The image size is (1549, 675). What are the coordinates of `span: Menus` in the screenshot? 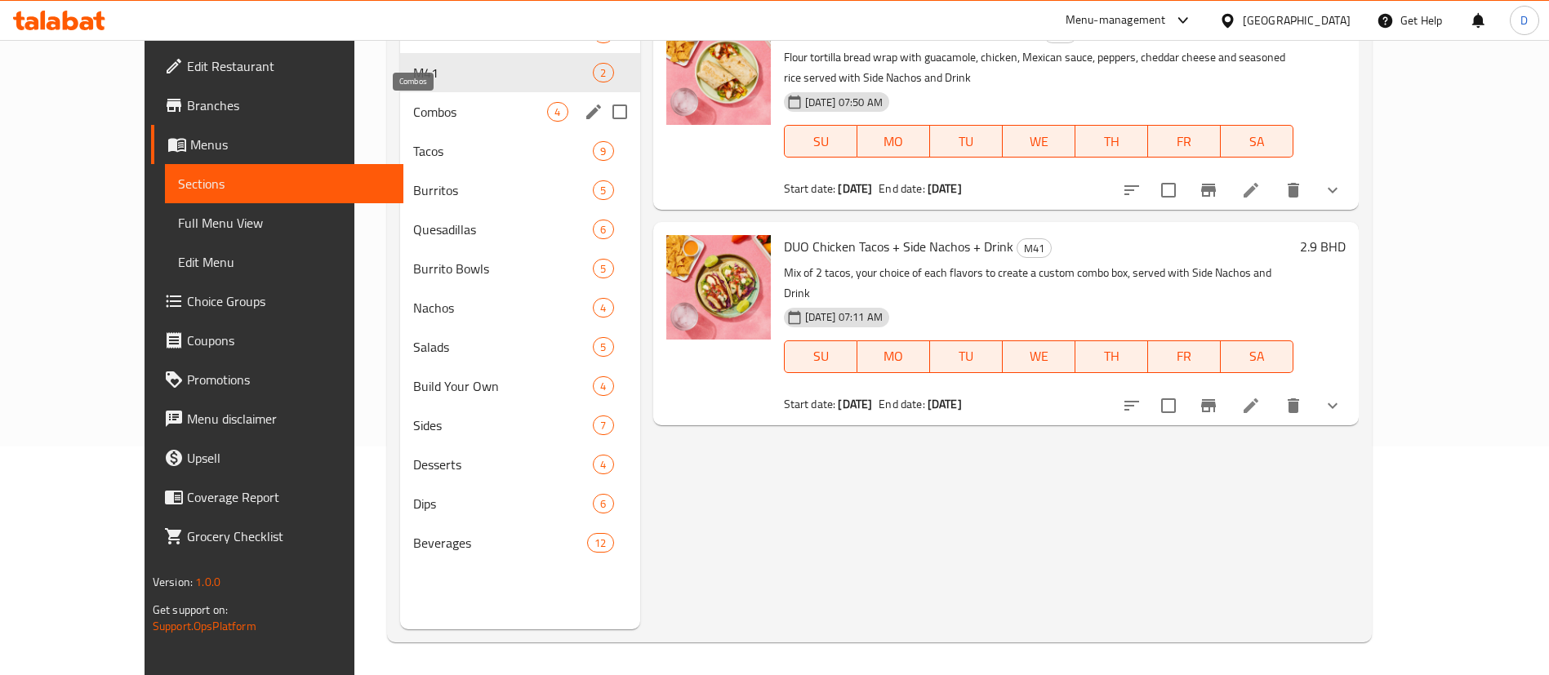 It's located at (290, 144).